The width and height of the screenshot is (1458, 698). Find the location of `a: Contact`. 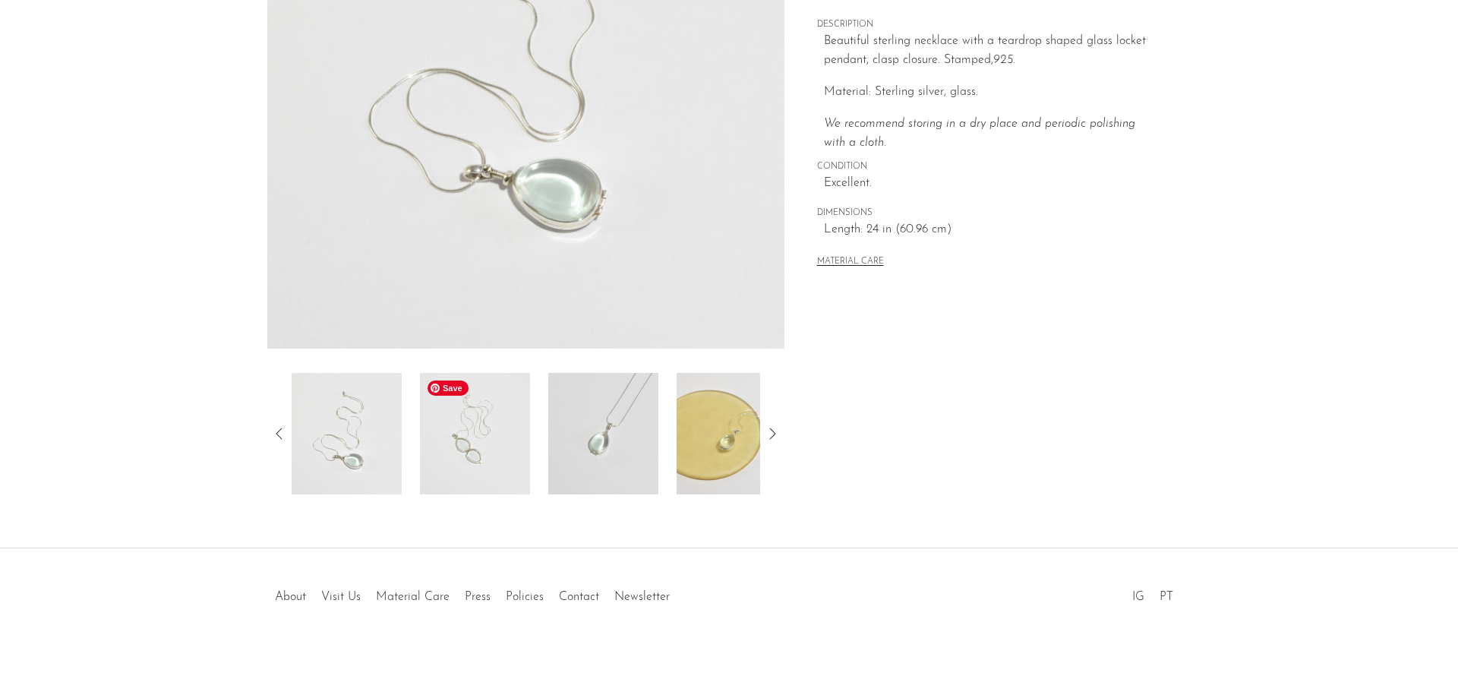

a: Contact is located at coordinates (579, 597).